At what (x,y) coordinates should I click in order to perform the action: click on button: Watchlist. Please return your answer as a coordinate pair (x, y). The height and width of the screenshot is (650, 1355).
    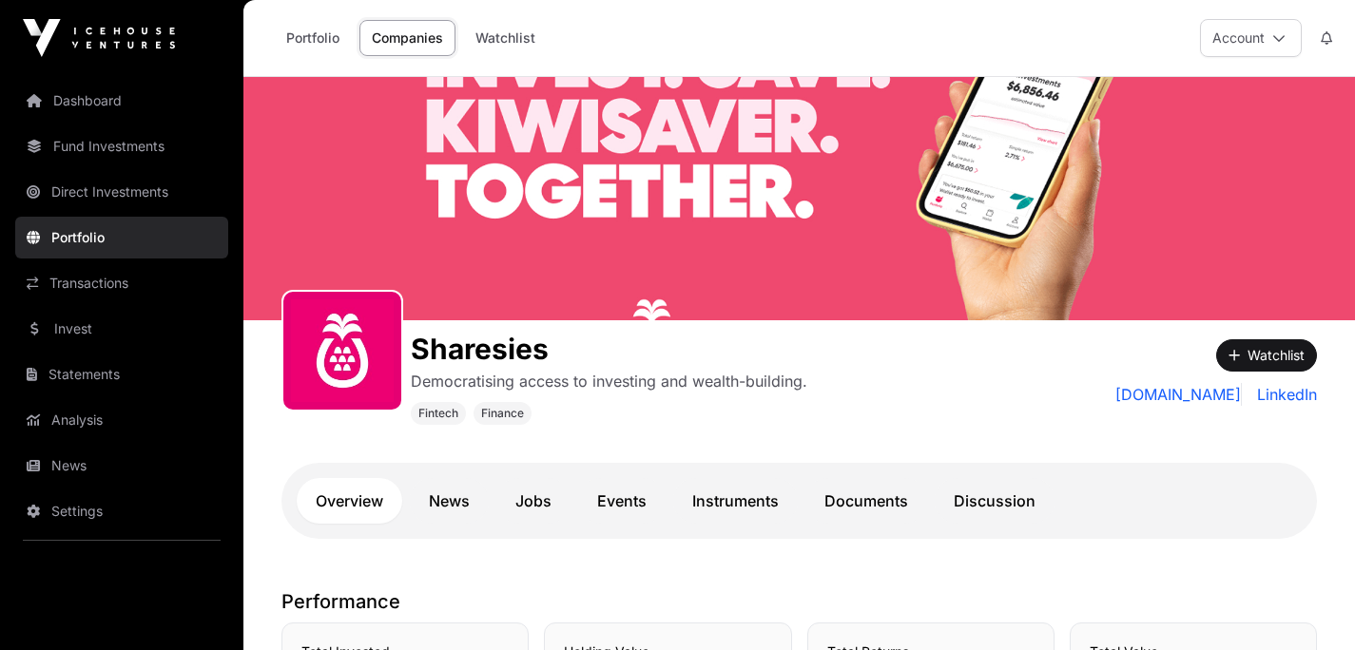
    Looking at the image, I should click on (1266, 356).